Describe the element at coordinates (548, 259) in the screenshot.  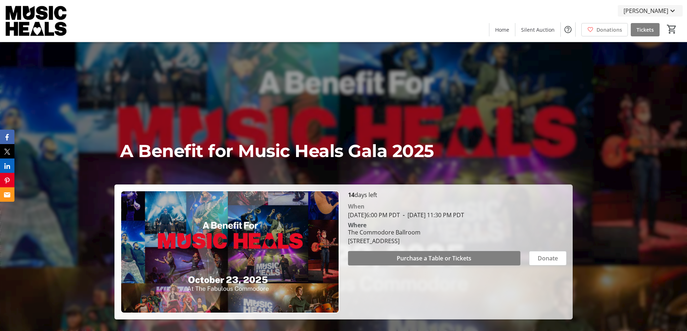
I see `span: Donate` at that location.